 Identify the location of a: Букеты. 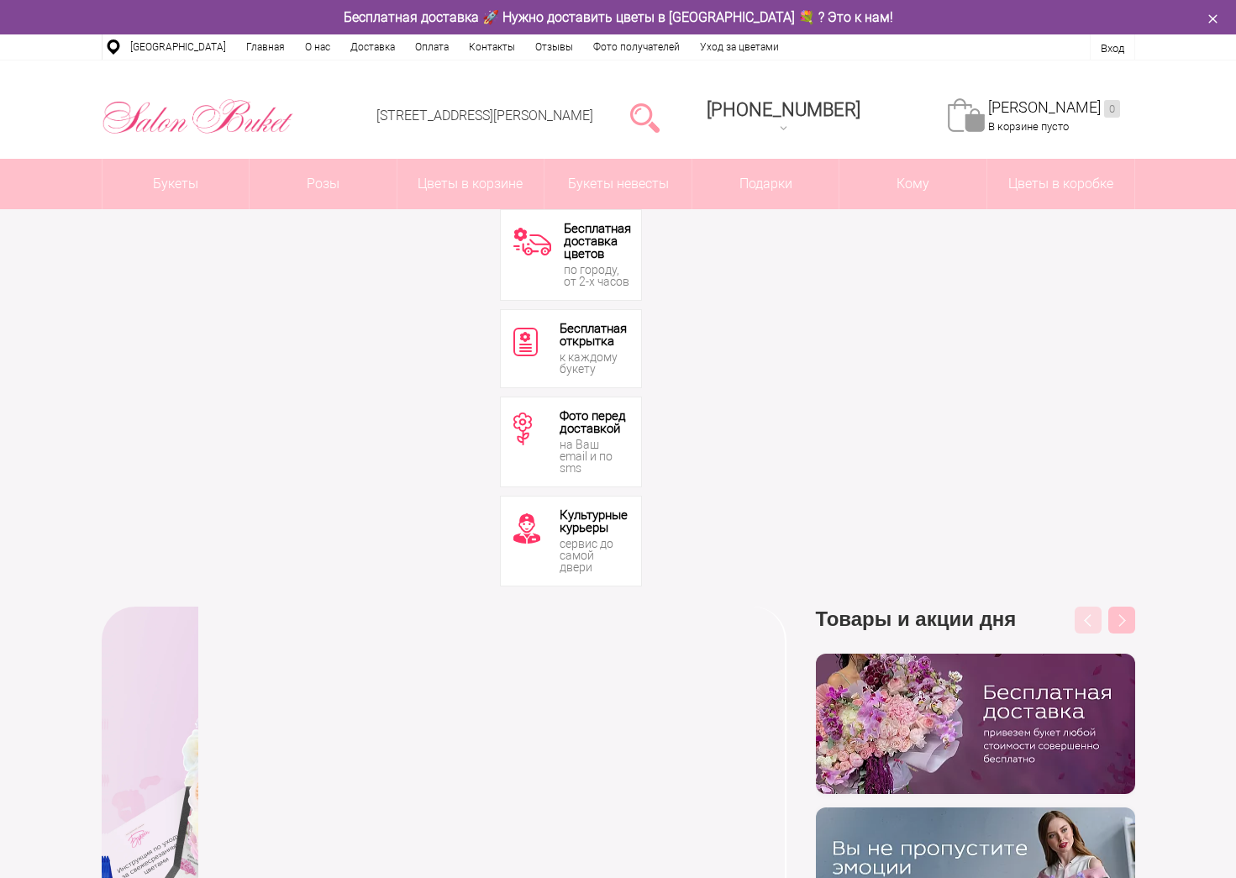
(176, 184).